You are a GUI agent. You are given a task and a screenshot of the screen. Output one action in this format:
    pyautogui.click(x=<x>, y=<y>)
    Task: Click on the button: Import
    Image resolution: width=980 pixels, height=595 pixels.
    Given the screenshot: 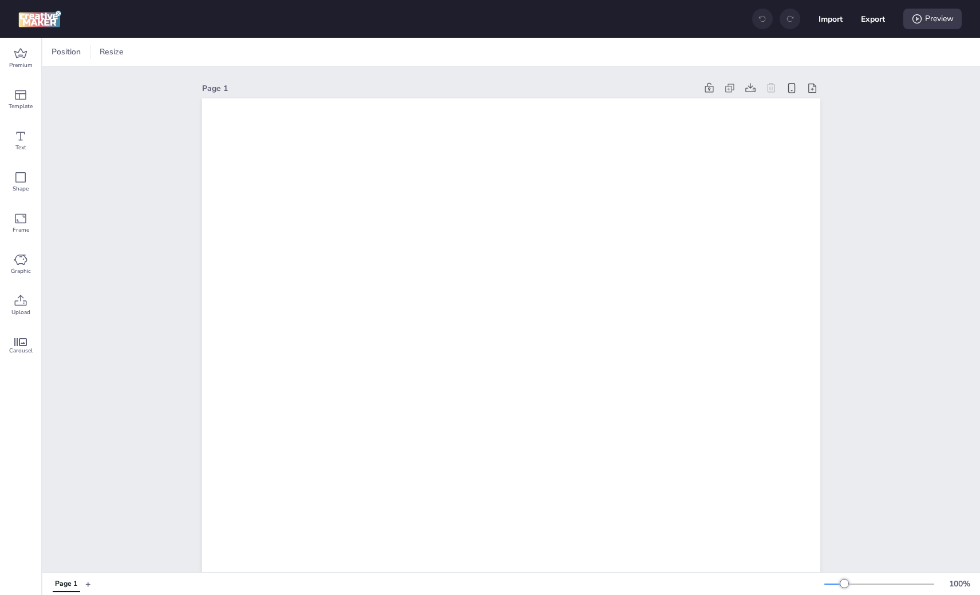 What is the action you would take?
    pyautogui.click(x=830, y=19)
    